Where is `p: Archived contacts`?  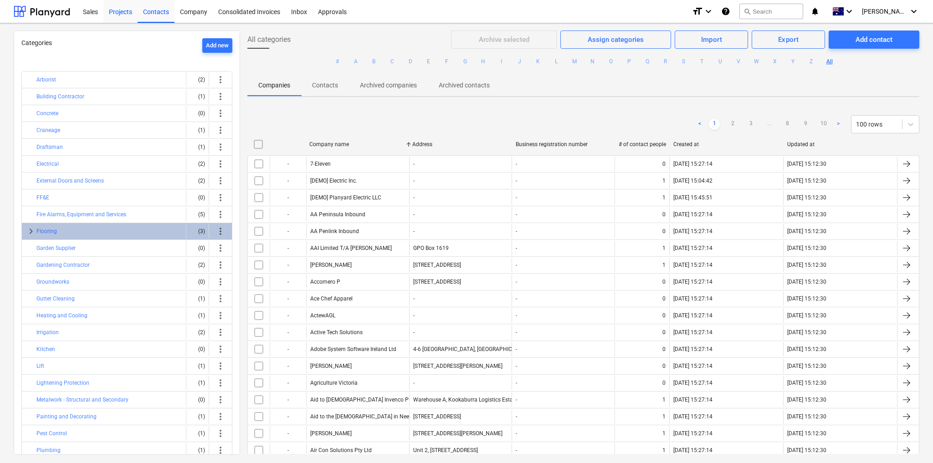
p: Archived contacts is located at coordinates (464, 85).